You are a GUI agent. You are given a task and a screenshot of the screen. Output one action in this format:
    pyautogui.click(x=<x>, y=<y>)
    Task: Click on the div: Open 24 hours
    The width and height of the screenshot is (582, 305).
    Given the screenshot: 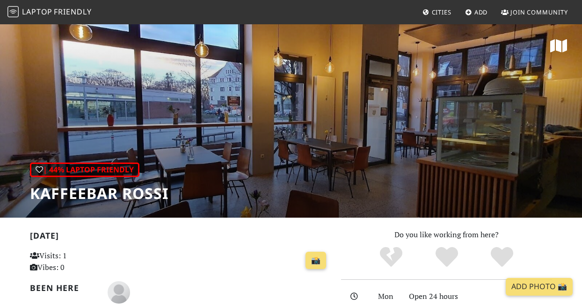 What is the action you would take?
    pyautogui.click(x=480, y=297)
    